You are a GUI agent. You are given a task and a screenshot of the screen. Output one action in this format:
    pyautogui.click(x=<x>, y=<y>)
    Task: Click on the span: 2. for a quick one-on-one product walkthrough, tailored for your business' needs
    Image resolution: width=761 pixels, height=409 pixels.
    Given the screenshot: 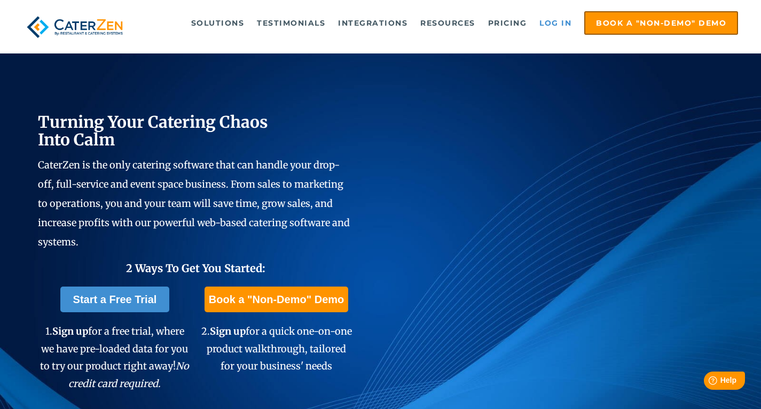 What is the action you would take?
    pyautogui.click(x=277, y=348)
    